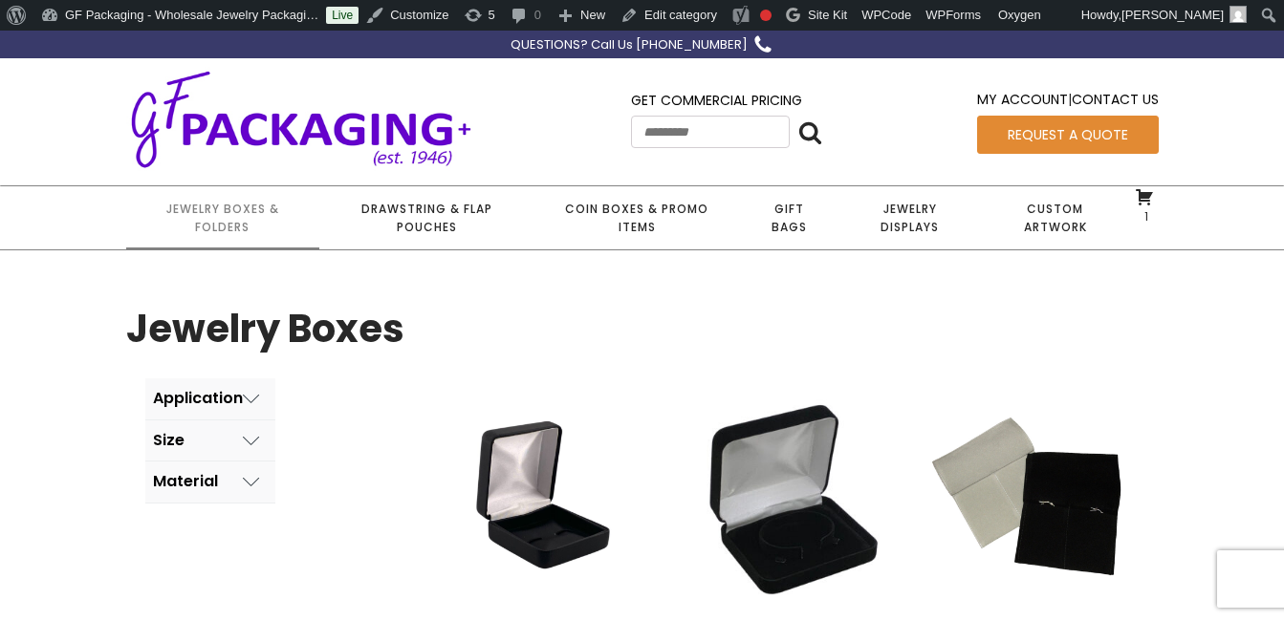 The width and height of the screenshot is (1284, 621). I want to click on button: Size, so click(210, 441).